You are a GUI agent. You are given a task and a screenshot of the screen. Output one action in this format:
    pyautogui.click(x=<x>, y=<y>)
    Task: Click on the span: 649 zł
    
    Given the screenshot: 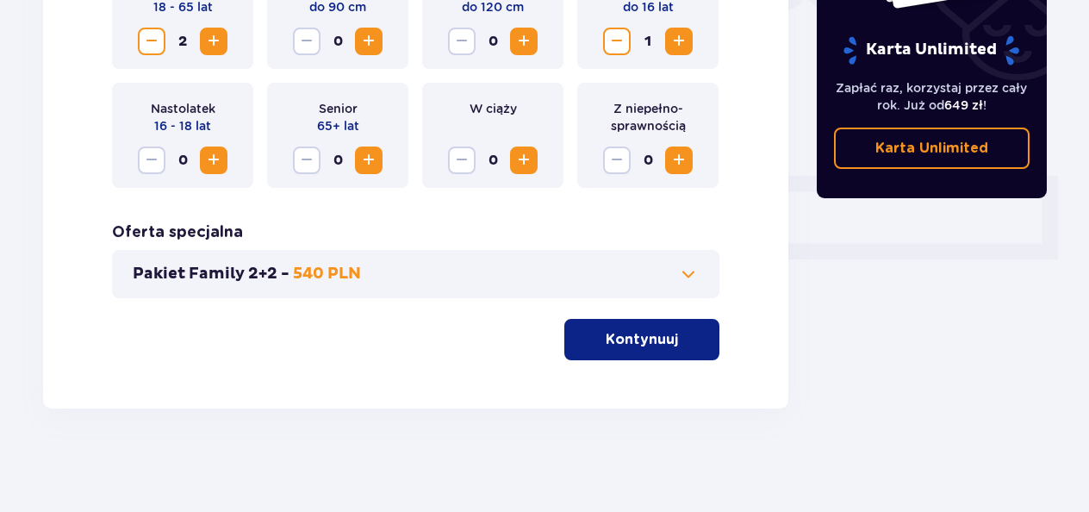 What is the action you would take?
    pyautogui.click(x=963, y=105)
    